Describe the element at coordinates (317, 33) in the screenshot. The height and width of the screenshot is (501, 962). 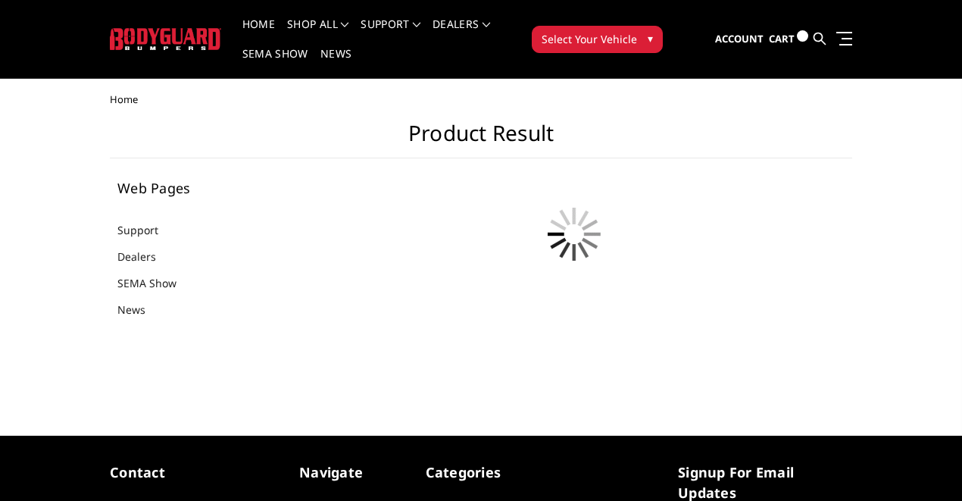
I see `a: shop all` at that location.